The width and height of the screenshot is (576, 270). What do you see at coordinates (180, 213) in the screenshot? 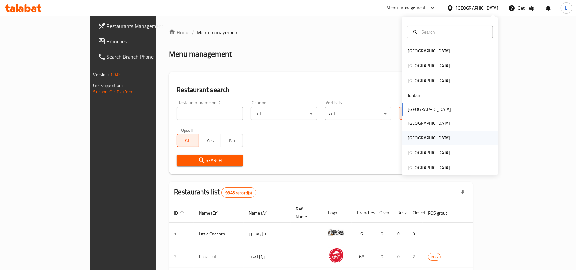
I see `span: ID` at bounding box center [180, 213].